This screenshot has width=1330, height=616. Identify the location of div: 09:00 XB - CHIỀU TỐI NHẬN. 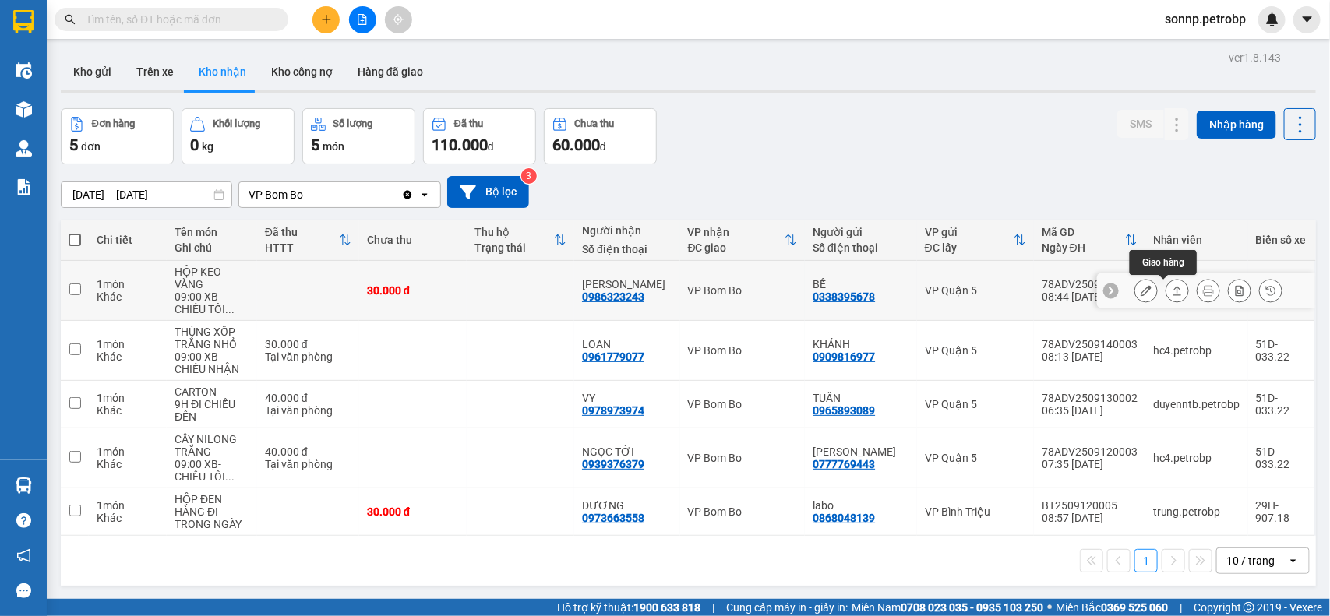
(212, 303).